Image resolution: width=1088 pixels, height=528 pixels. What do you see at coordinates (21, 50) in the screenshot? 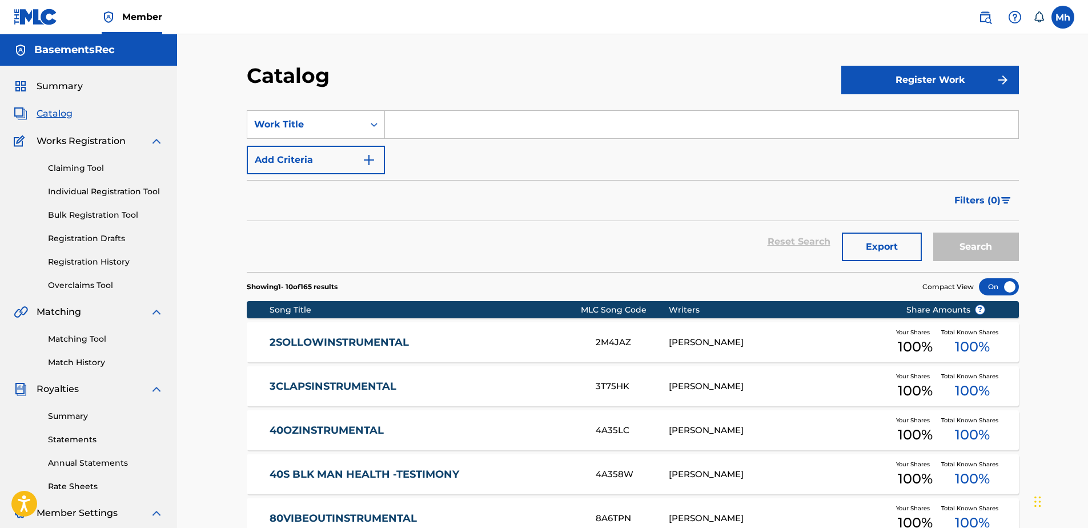
I see `img: Accounts` at bounding box center [21, 50].